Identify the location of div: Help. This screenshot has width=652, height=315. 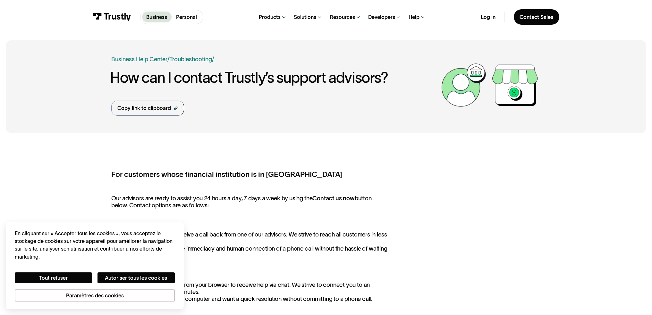
(414, 17).